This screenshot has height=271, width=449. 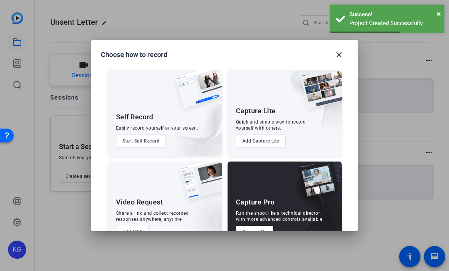 I want to click on div: Capture Lite, so click(x=256, y=111).